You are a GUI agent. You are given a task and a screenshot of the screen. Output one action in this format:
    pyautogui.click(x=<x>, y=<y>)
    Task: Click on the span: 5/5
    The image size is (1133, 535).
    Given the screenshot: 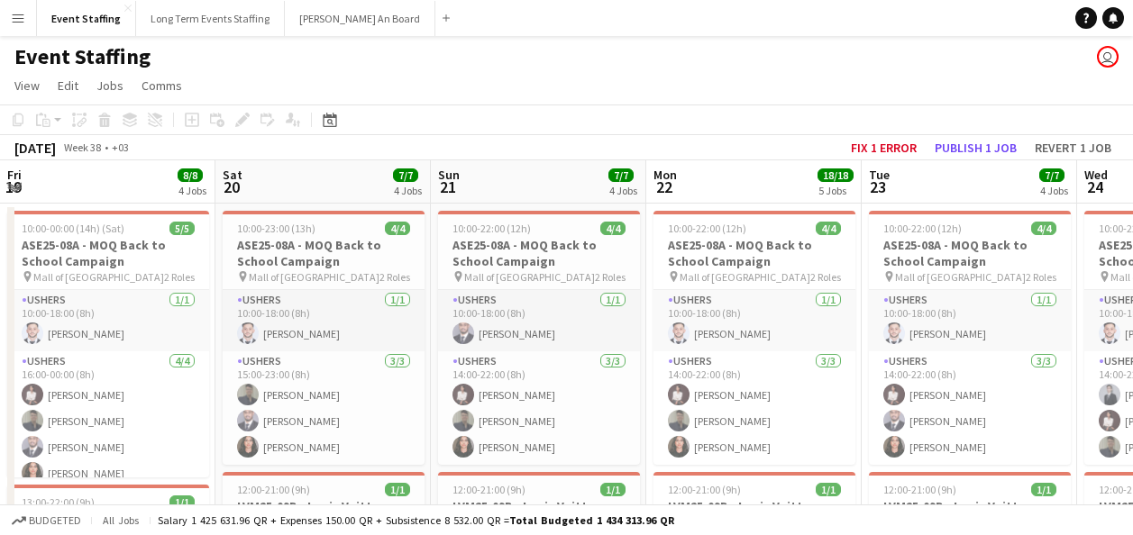 What is the action you would take?
    pyautogui.click(x=182, y=228)
    